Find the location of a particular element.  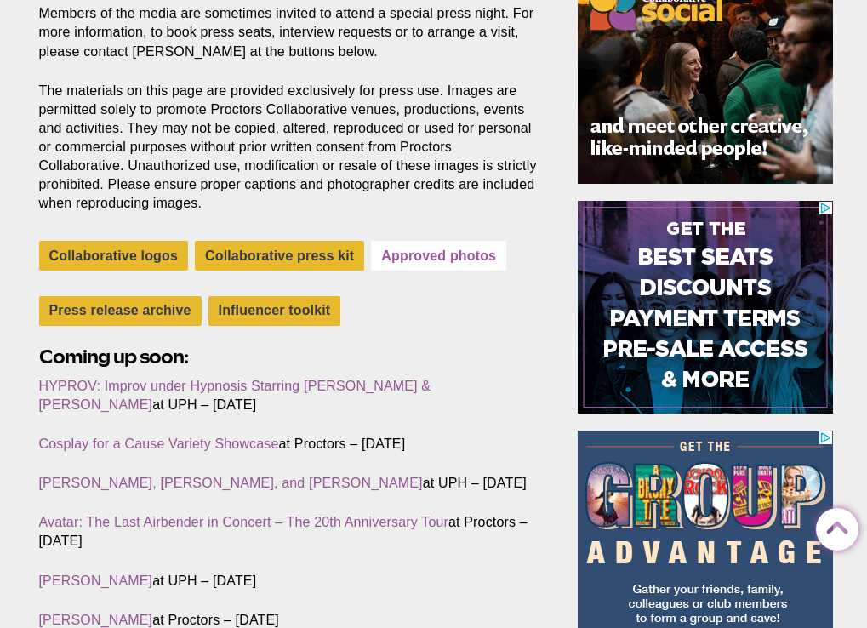

p: The materials on this page are provided exclusively for press use. Images are permitted solely to... is located at coordinates (289, 147).